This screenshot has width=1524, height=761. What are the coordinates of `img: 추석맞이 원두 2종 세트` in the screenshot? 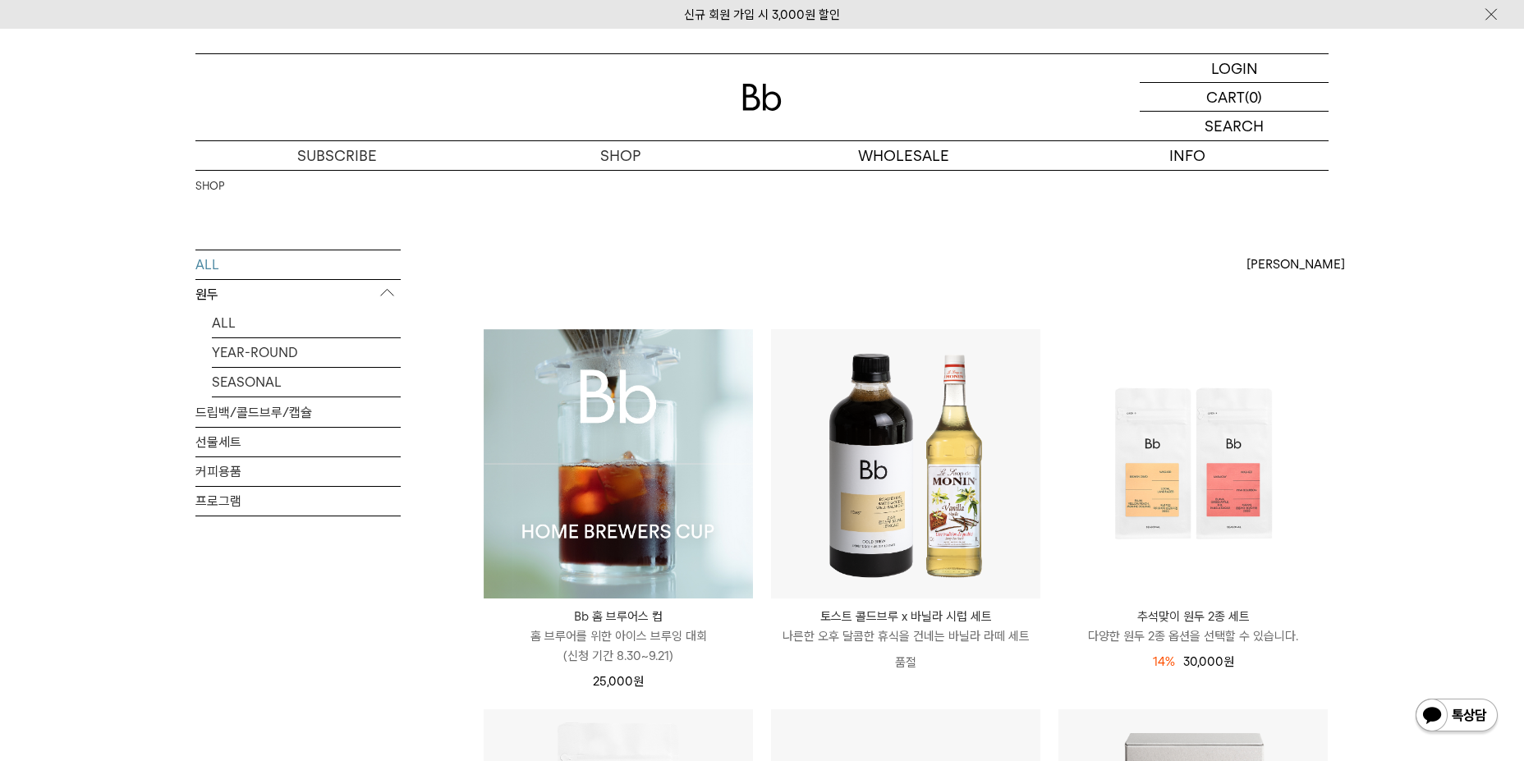 It's located at (1193, 464).